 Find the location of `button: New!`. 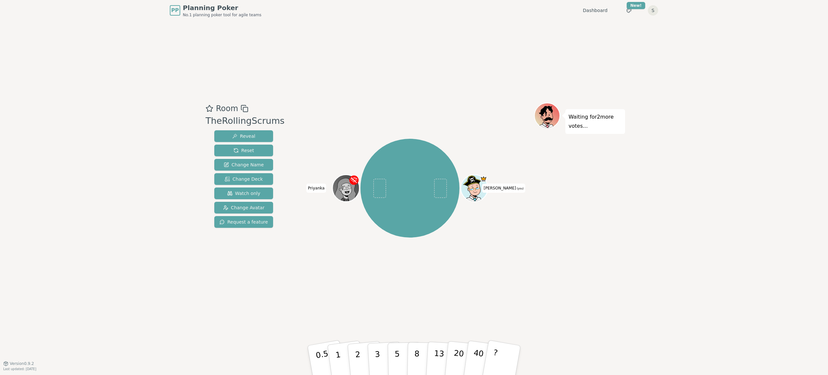

button: New! is located at coordinates (629, 10).